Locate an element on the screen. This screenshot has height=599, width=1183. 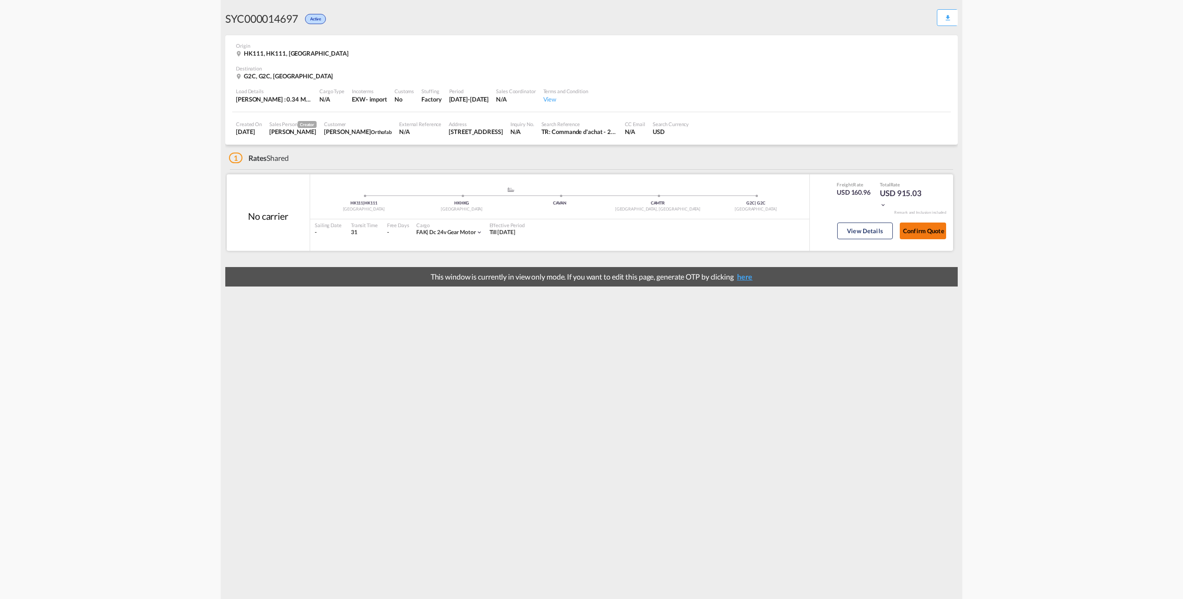
div: HK111, HK111, Hong Kong is located at coordinates (293, 53).